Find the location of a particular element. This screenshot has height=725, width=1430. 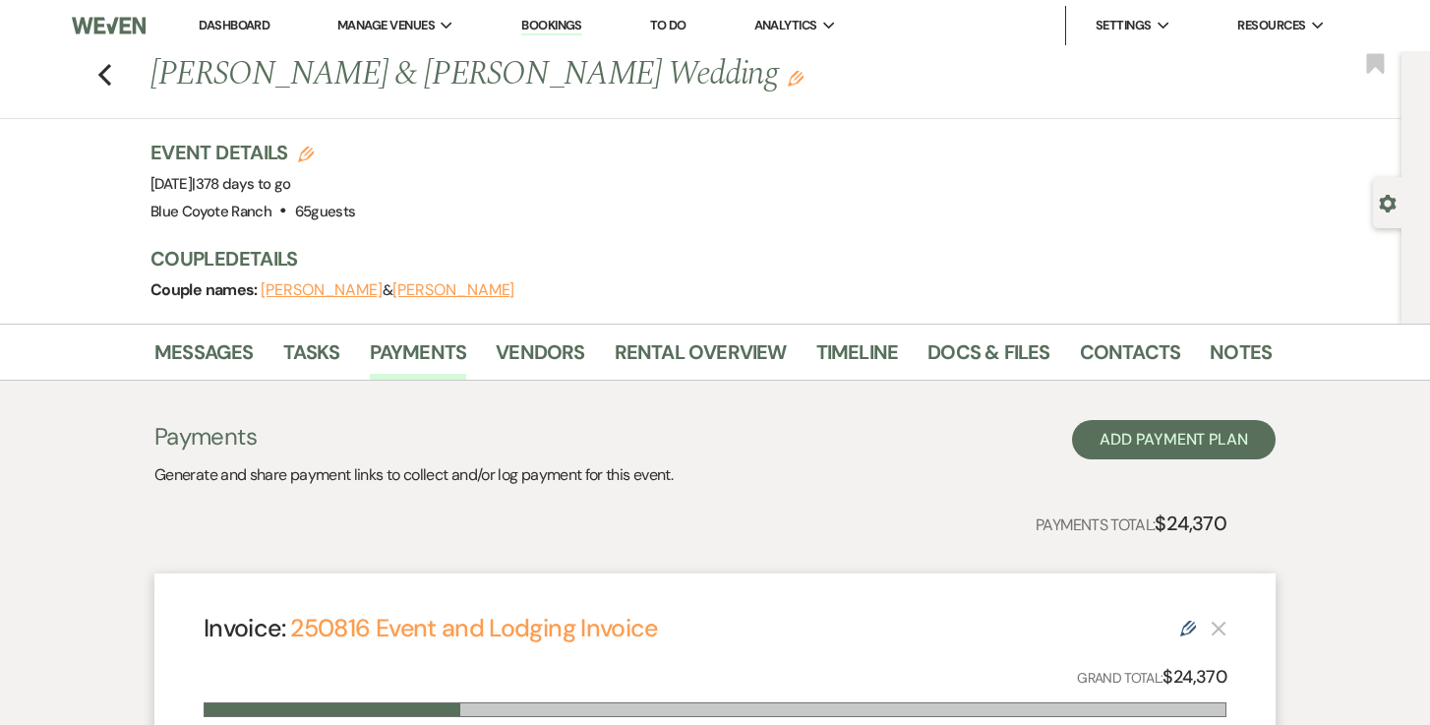

span: Resources is located at coordinates (1271, 26).